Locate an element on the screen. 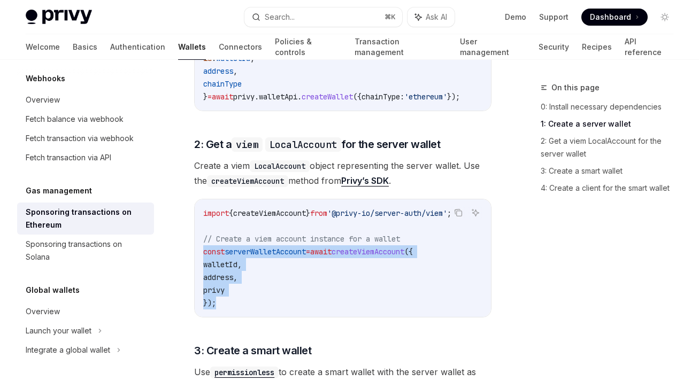 This screenshot has width=699, height=381. a: Basics is located at coordinates (85, 47).